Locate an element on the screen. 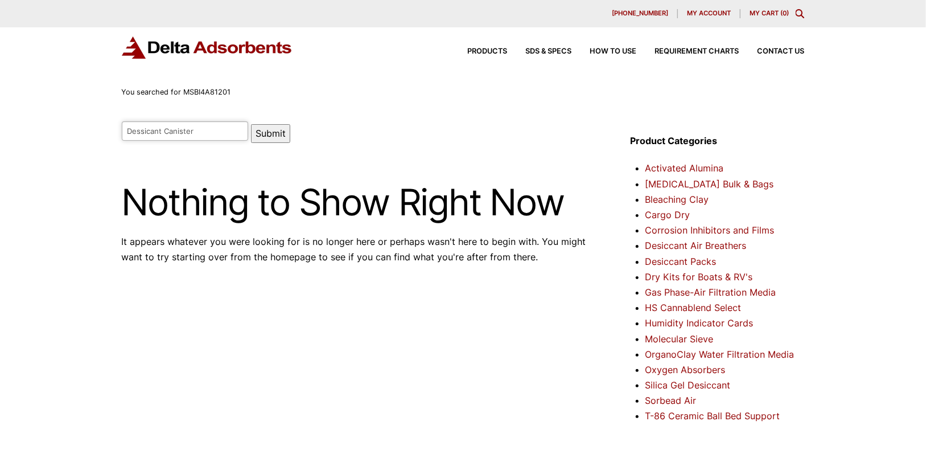  input: Search is located at coordinates (185, 131).